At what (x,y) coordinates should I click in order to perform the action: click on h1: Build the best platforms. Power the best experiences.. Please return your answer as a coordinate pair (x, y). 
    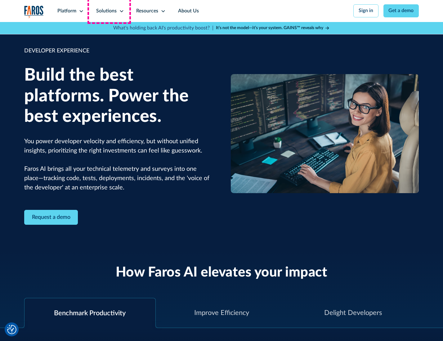
    Looking at the image, I should click on (118, 96).